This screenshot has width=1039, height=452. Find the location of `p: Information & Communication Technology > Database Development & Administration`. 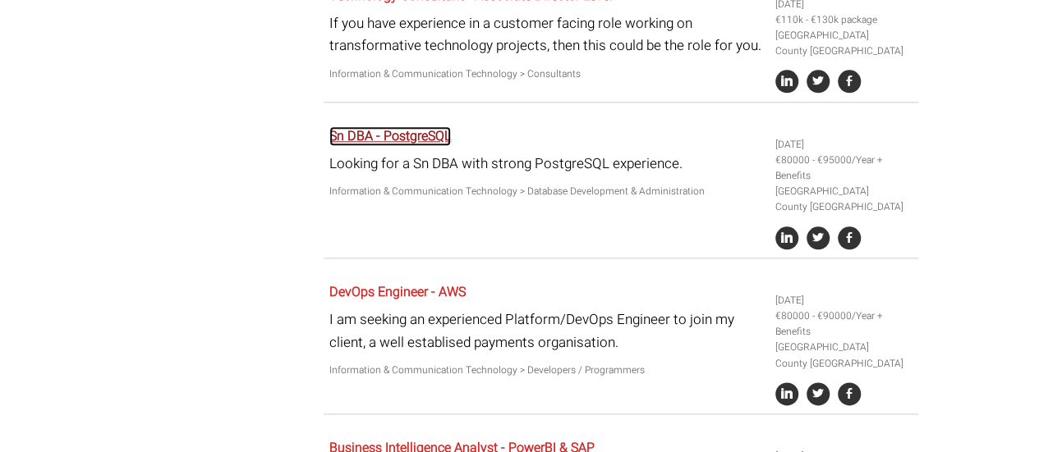

p: Information & Communication Technology > Database Development & Administration is located at coordinates (546, 191).